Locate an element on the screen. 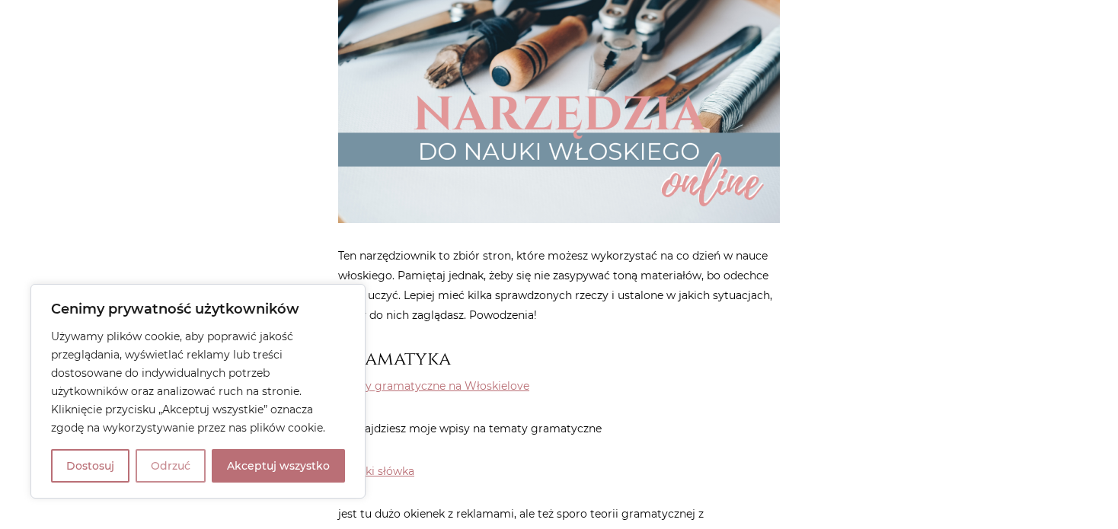  p: Ten narzędziownik to zbiór stron, które możesz wykorzystać na co dzień w nauce włoskiego. Pamięta... is located at coordinates (559, 286).